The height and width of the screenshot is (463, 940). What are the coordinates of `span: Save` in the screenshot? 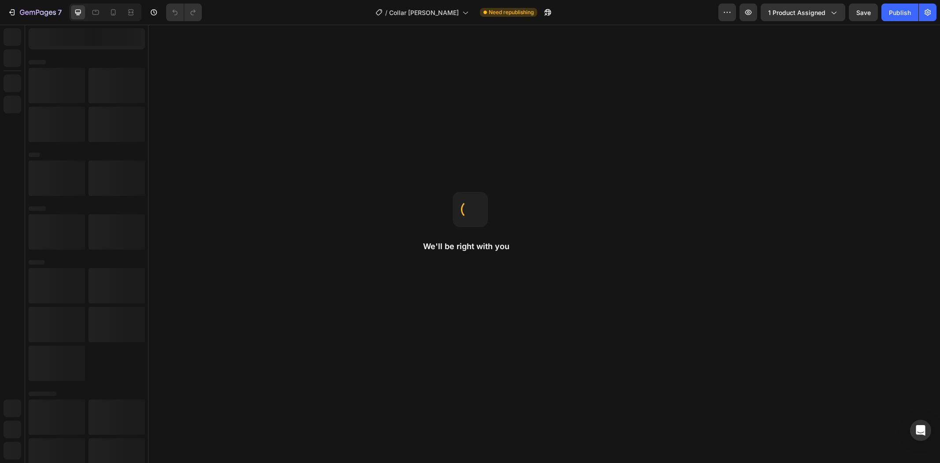 It's located at (863, 12).